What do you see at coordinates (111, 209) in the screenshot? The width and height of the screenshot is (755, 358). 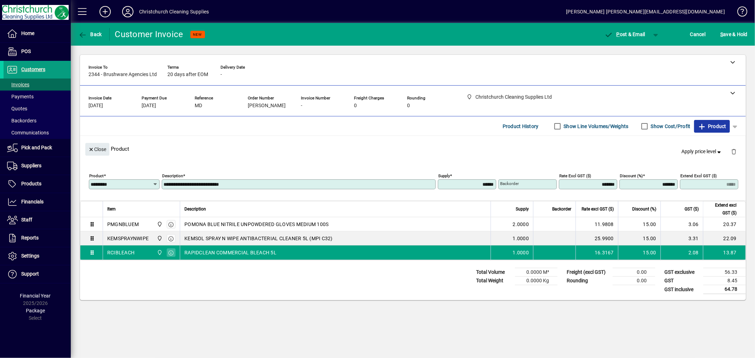 I see `span: Item` at bounding box center [111, 209].